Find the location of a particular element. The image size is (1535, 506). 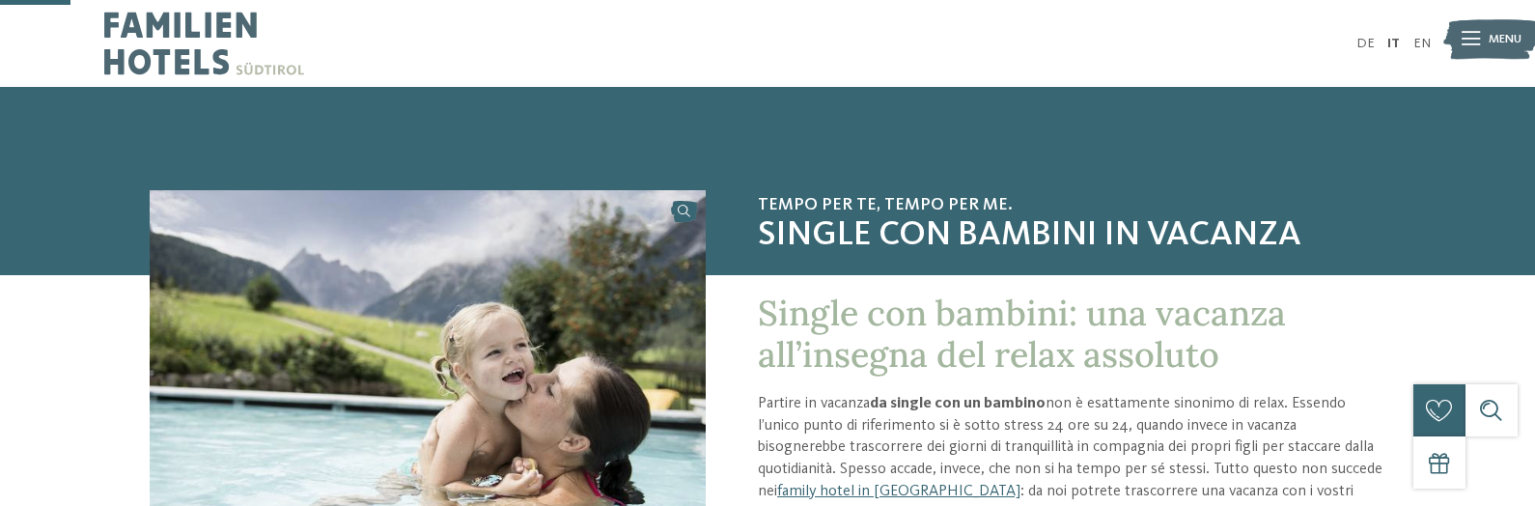

span: Single con bambini: una vacanza all’insegna del relax assoluto is located at coordinates (1021, 333).